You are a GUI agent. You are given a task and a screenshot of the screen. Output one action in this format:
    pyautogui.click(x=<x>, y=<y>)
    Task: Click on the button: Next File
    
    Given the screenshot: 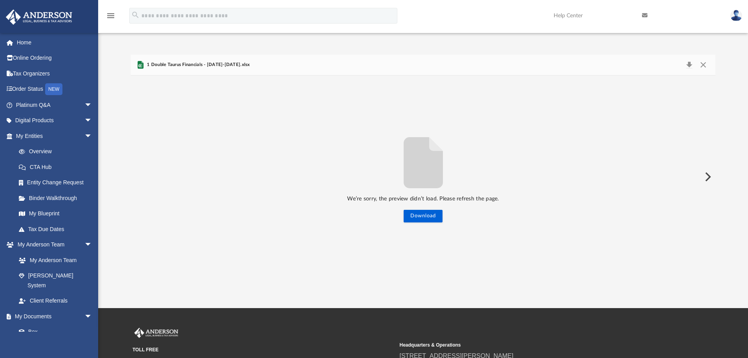 What is the action you would take?
    pyautogui.click(x=707, y=177)
    